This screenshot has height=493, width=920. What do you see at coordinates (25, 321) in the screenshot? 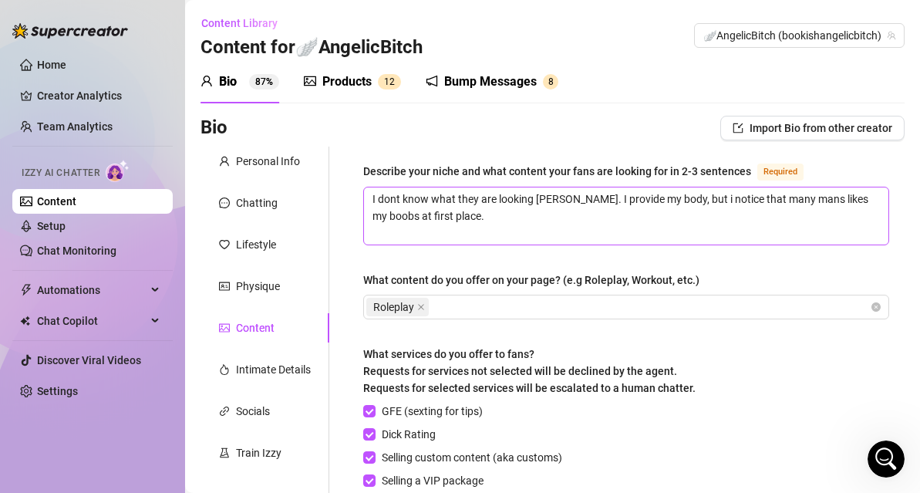
I see `img: Chat Copilot` at bounding box center [25, 321].